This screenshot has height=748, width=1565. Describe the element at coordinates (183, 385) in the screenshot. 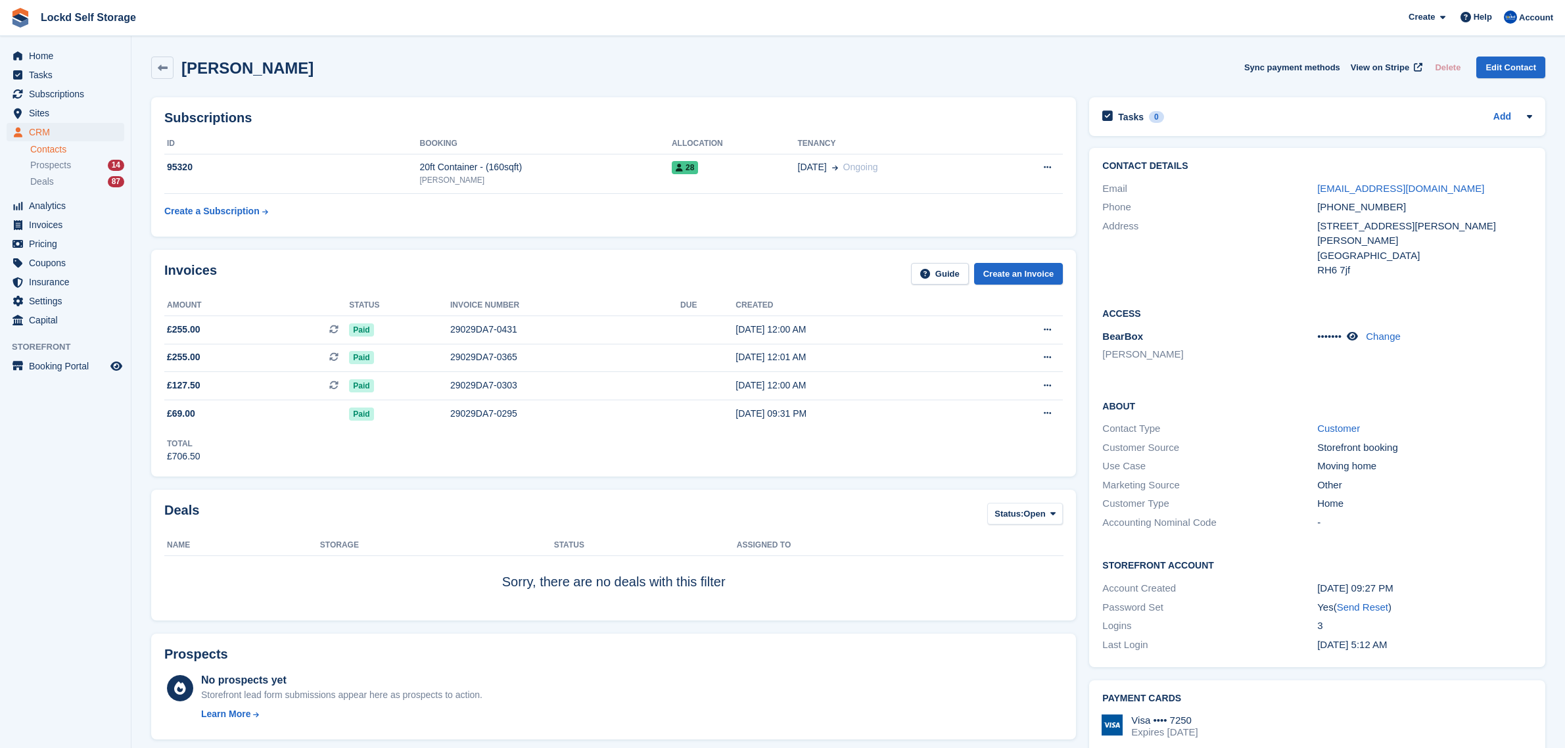

I see `span: £127.50` at that location.